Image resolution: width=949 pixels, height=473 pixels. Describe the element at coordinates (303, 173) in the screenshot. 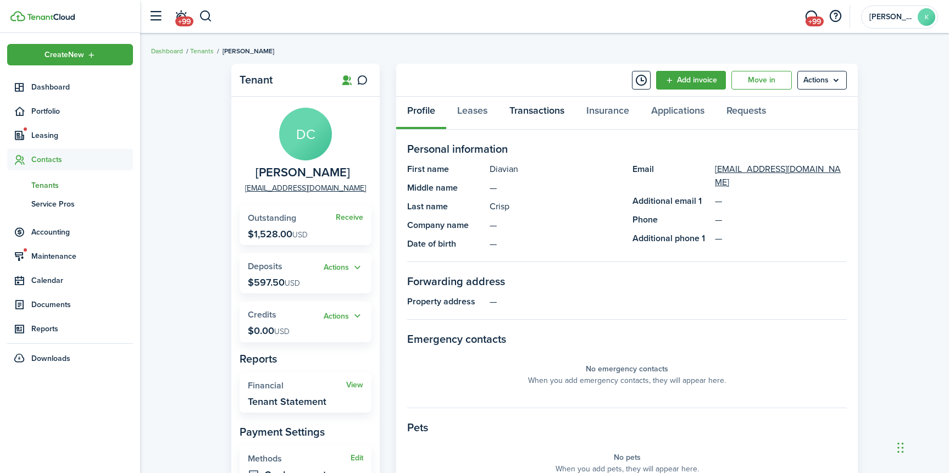

I see `span: Diavian Crisp` at that location.